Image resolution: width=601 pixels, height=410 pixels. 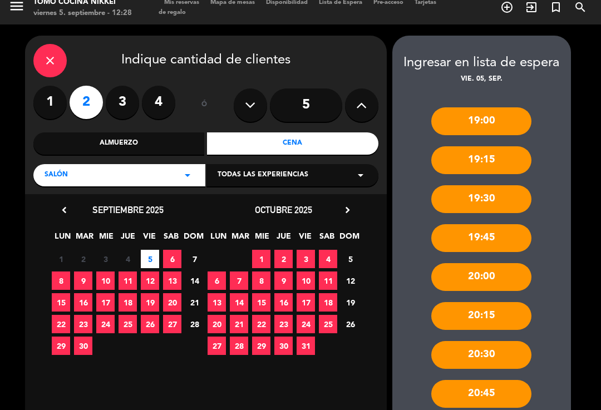 What do you see at coordinates (82, 13) in the screenshot?
I see `div: viernes 5. septiembre - 12:28` at bounding box center [82, 13].